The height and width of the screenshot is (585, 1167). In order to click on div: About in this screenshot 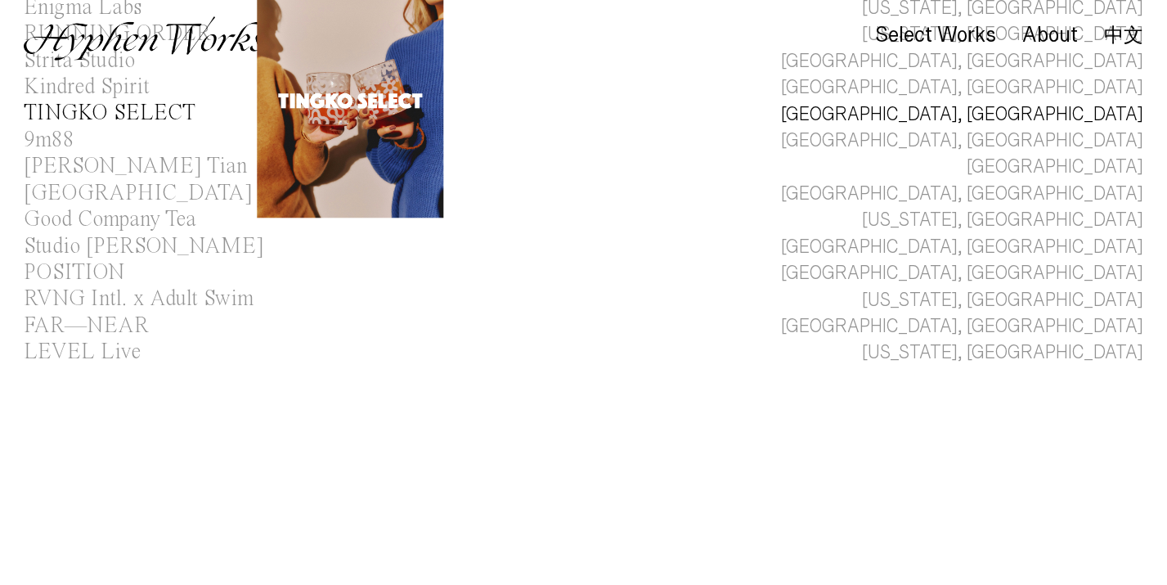, I will do `click(1050, 35)`.